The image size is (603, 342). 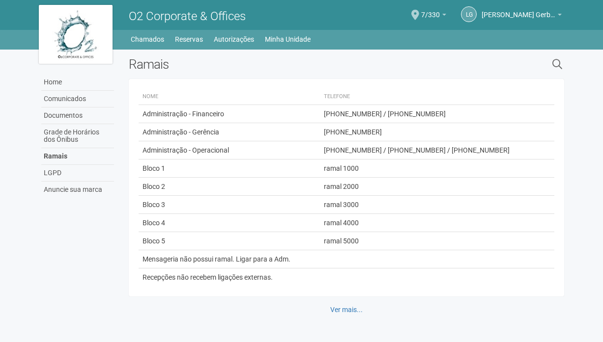 What do you see at coordinates (183, 114) in the screenshot?
I see `span: Administração - Financeiro` at bounding box center [183, 114].